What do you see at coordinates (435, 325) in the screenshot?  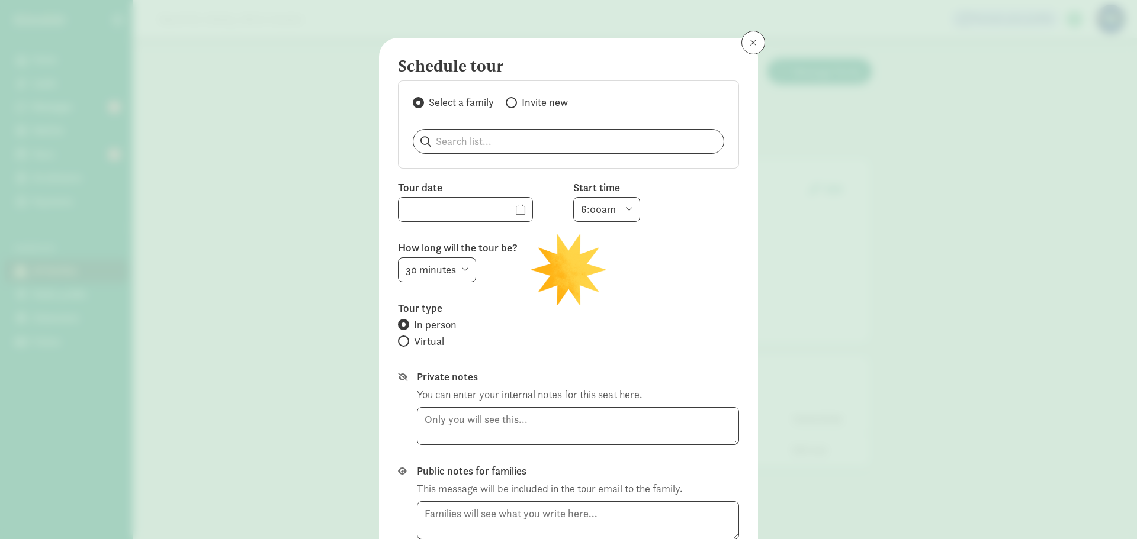 I see `span: In person` at bounding box center [435, 325].